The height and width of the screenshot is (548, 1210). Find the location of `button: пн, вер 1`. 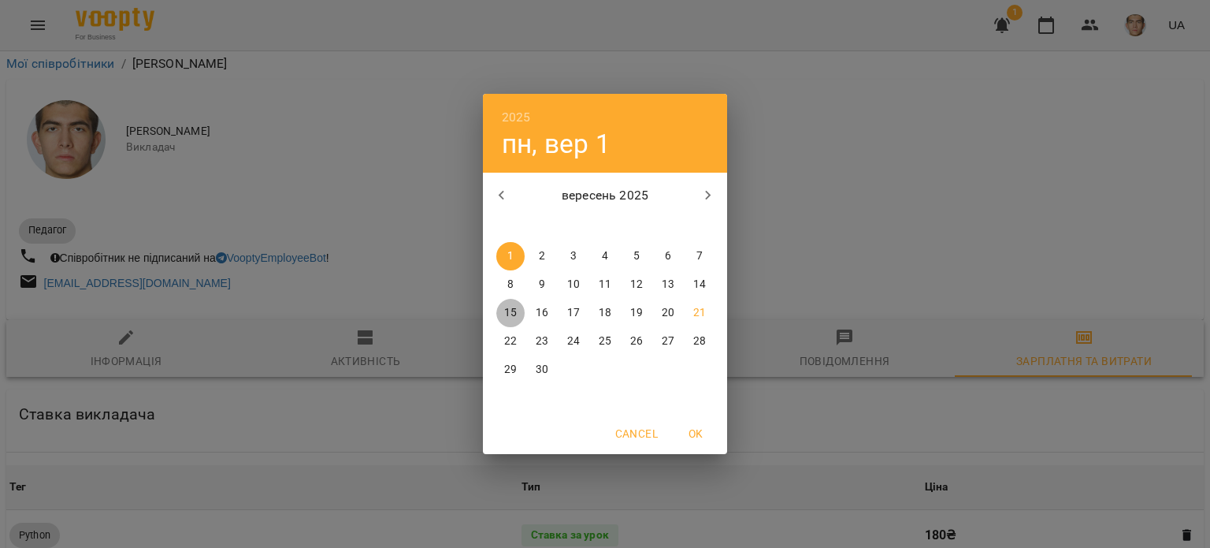

button: пн, вер 1 is located at coordinates (556, 143).